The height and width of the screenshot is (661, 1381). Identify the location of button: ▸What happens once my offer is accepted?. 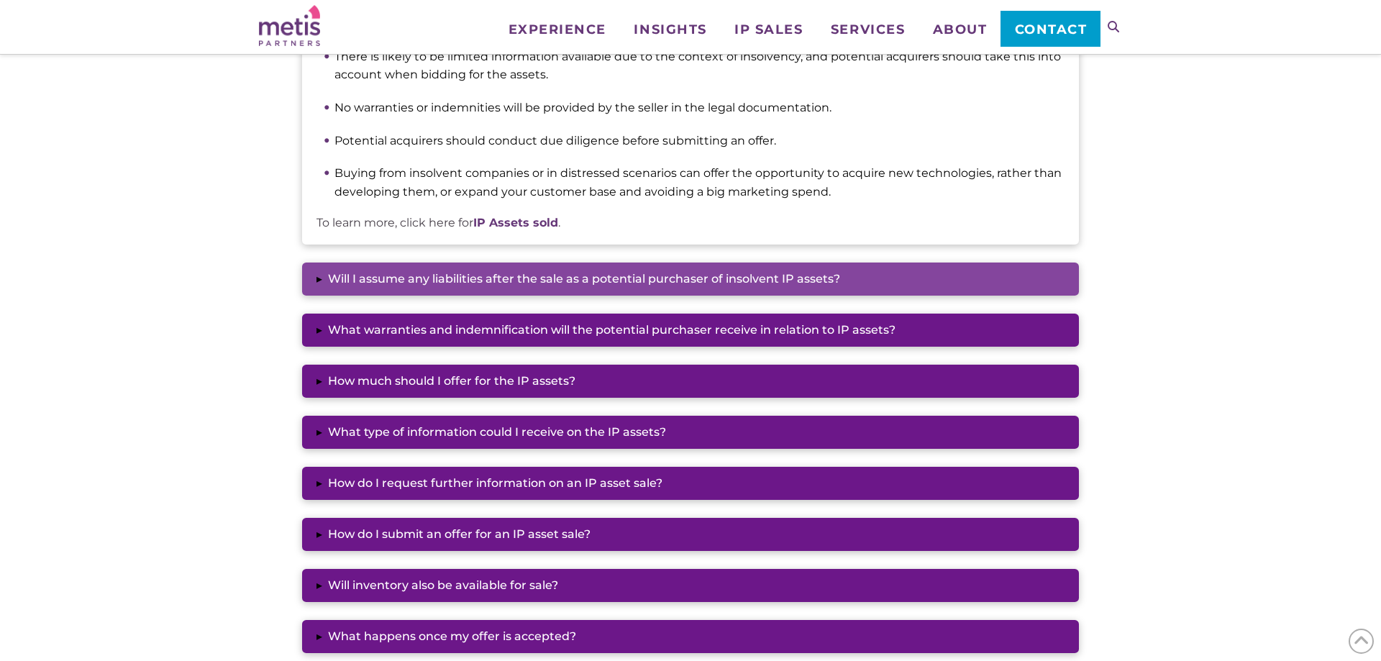
(690, 637).